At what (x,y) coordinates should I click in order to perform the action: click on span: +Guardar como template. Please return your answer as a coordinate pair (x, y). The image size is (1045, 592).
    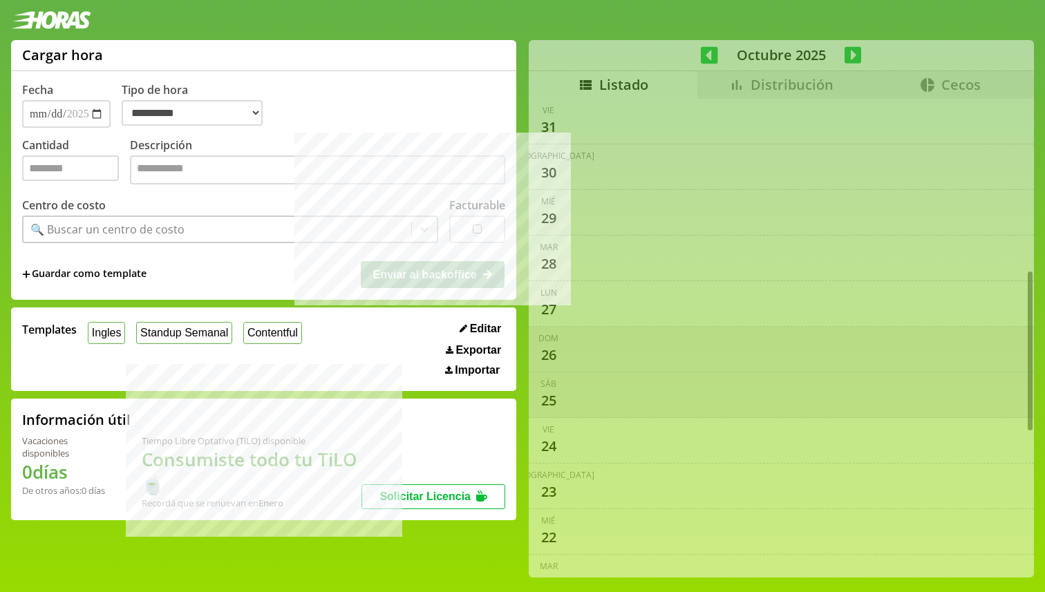
    Looking at the image, I should click on (84, 274).